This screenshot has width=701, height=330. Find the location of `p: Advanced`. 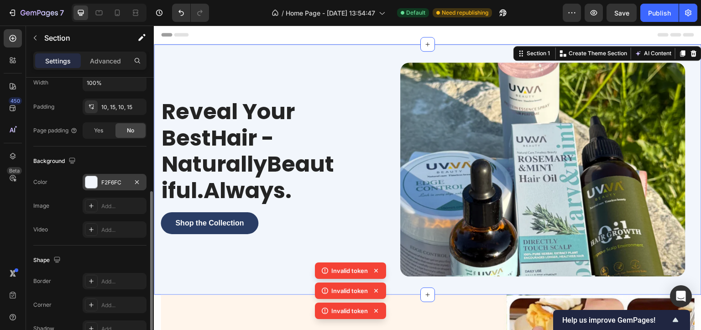

p: Advanced is located at coordinates (105, 61).